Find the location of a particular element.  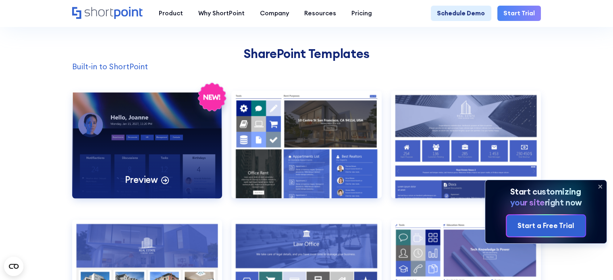

a: Documents 1 is located at coordinates (306, 150).